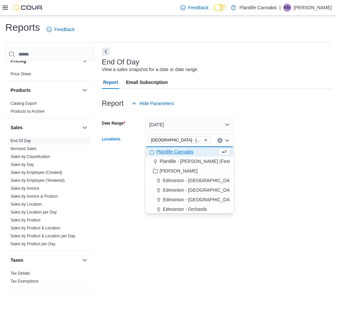 This screenshot has width=337, height=312. Describe the element at coordinates (150, 69) in the screenshot. I see `div: View a sales snapshot for a date or date range.` at that location.